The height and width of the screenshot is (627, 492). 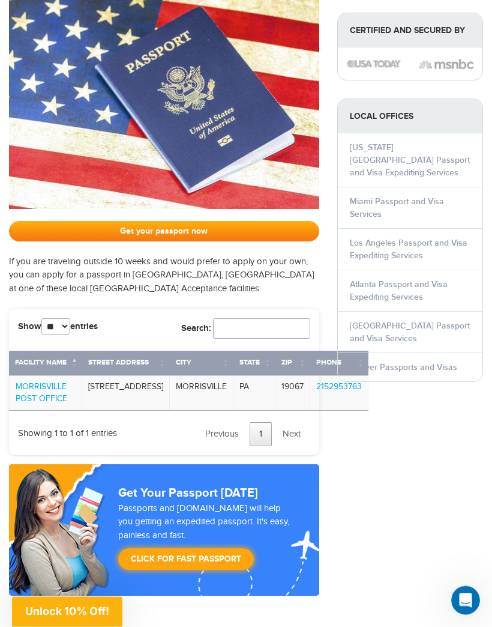 I want to click on p: If you are traveling outside 10 weeks and would prefer to apply on your own, you can apply for a ..., so click(x=164, y=276).